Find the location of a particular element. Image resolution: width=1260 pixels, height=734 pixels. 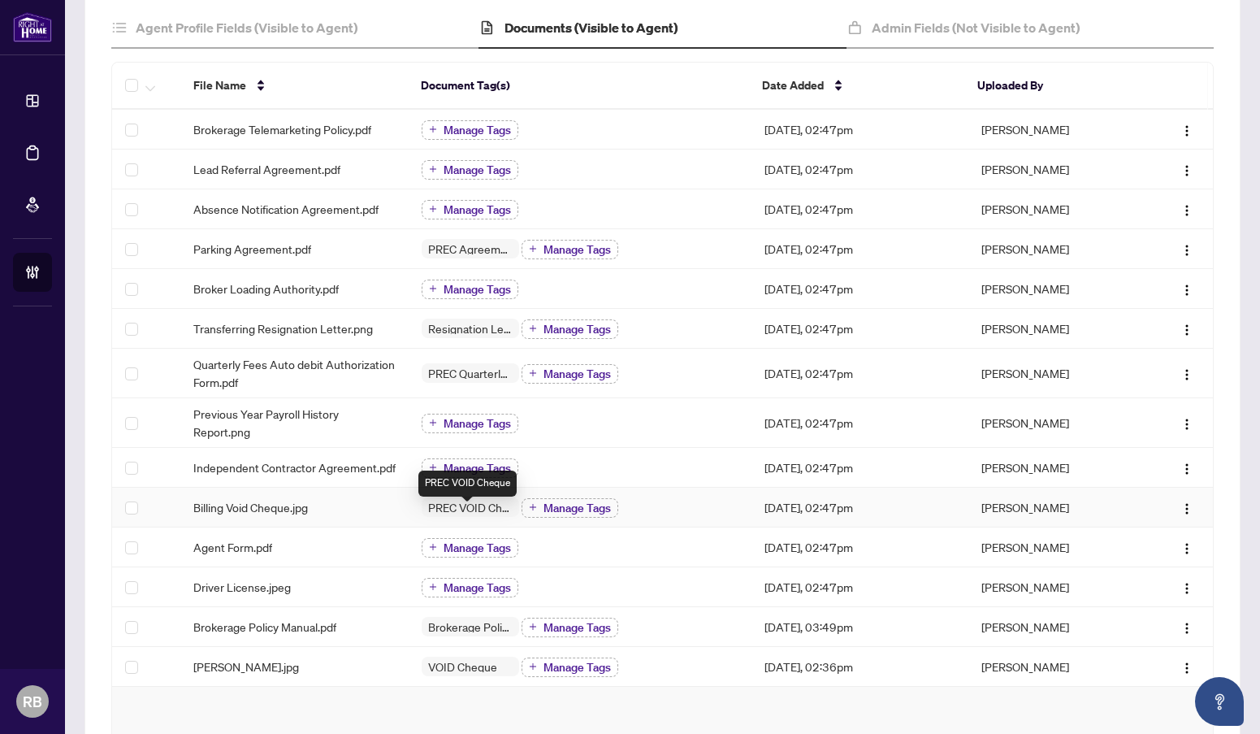

span: Billing Void Cheque.jpg is located at coordinates (250, 507).